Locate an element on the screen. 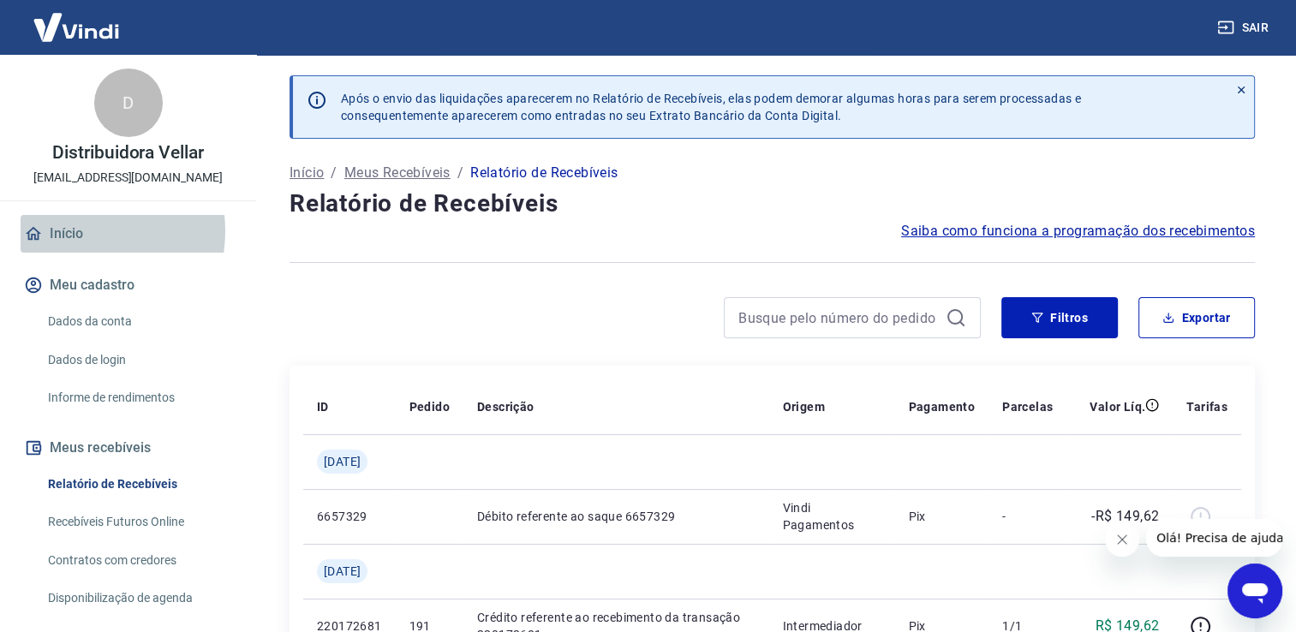 This screenshot has height=632, width=1296. p: Pix is located at coordinates (941, 517).